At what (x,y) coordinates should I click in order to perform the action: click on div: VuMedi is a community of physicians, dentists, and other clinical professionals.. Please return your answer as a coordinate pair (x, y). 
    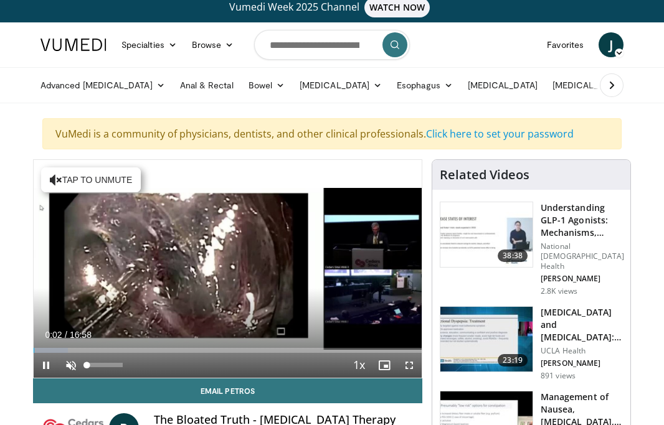
    Looking at the image, I should click on (332, 134).